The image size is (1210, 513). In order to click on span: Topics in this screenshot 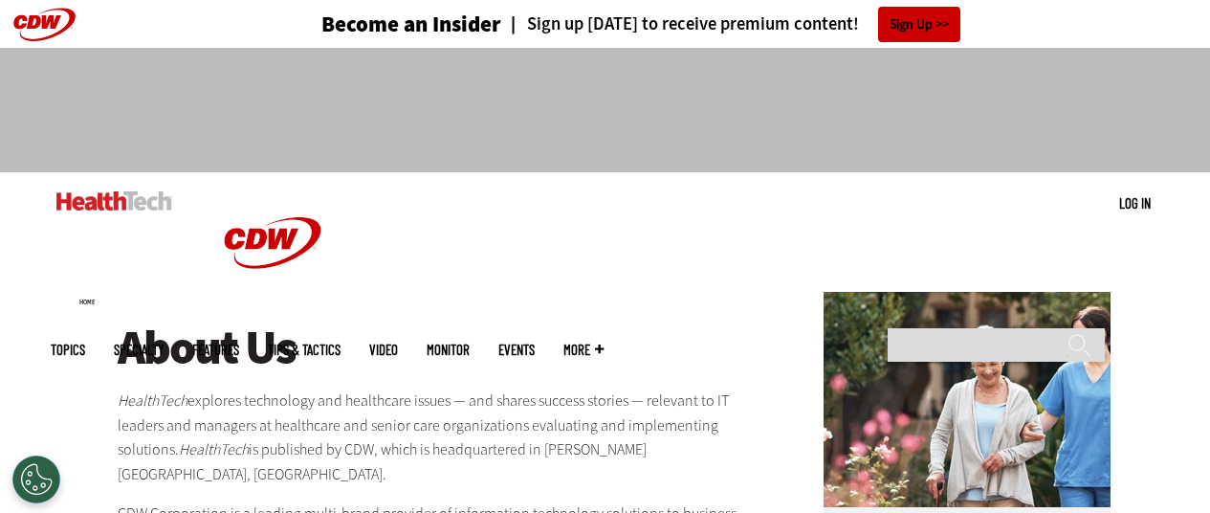, I will do `click(68, 349)`.